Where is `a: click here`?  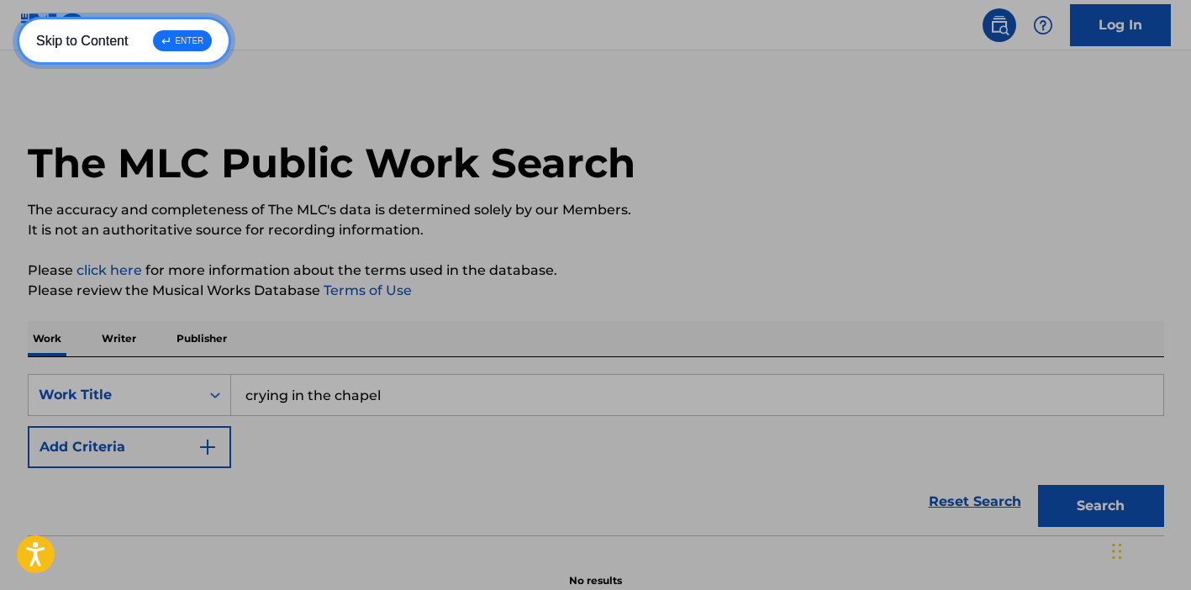 a: click here is located at coordinates (109, 270).